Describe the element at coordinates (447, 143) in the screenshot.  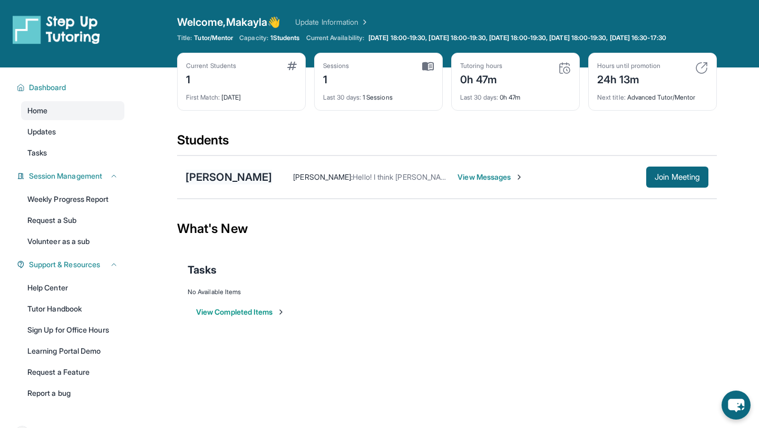
I see `div: Students` at that location.